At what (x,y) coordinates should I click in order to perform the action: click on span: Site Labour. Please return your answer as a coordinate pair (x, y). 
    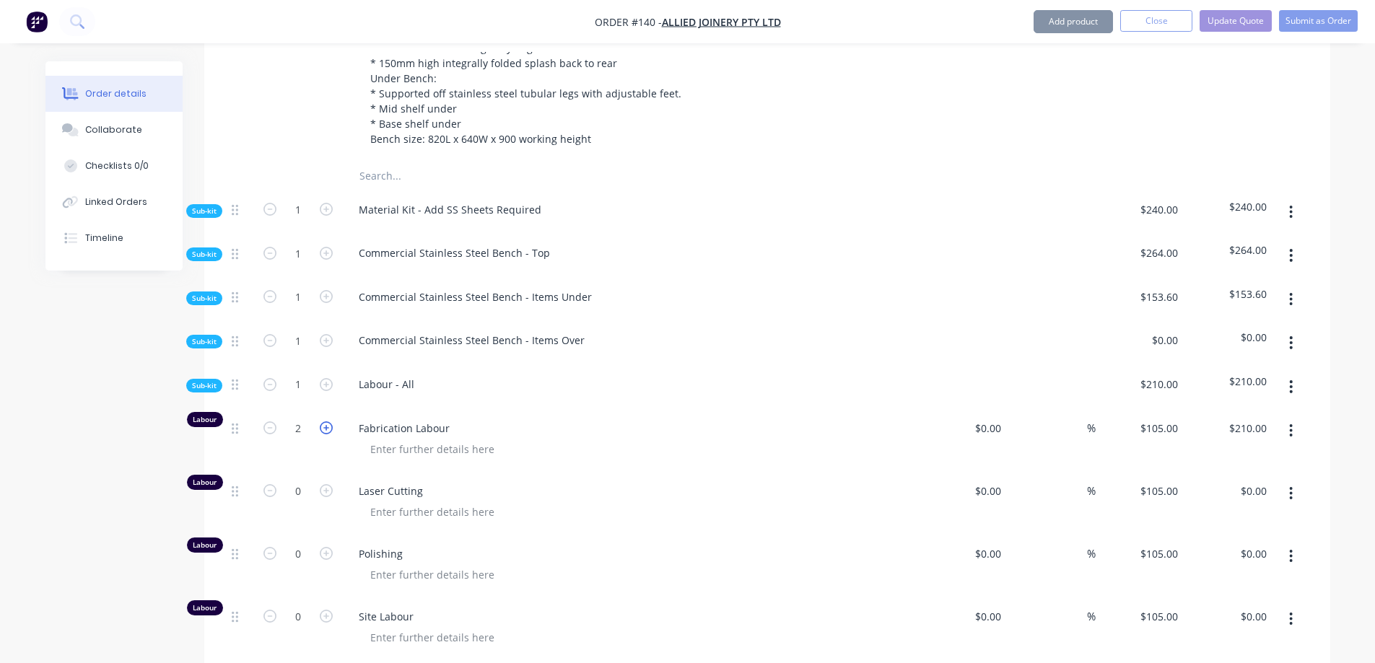
    Looking at the image, I should click on (636, 616).